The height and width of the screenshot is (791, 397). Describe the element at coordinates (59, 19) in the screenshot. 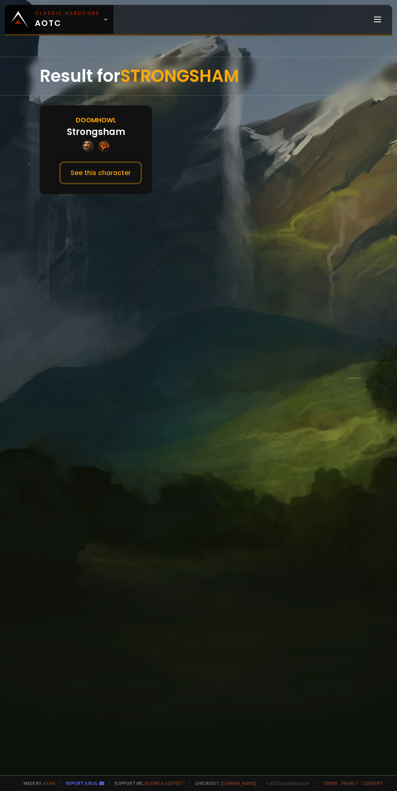

I see `a: Classic HardcoreAOTC` at that location.